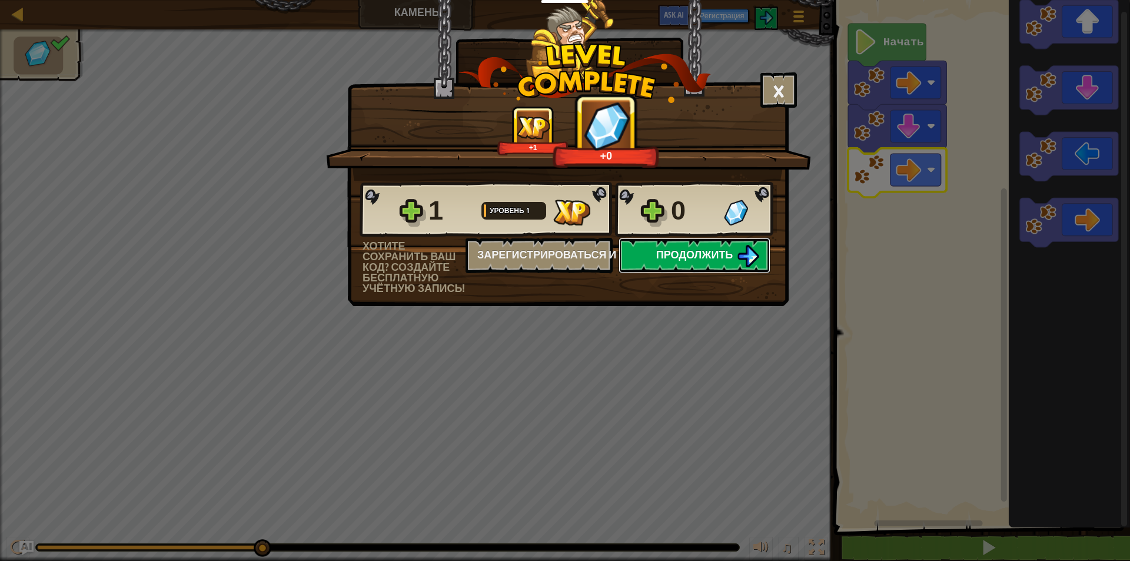  What do you see at coordinates (694, 254) in the screenshot?
I see `span: Продолжить` at bounding box center [694, 254].